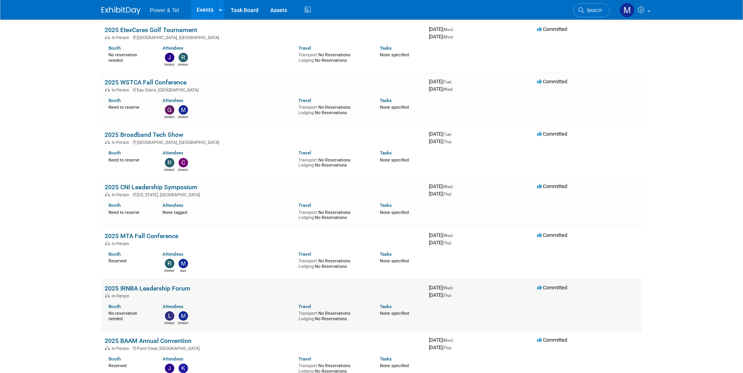 The image size is (743, 373). What do you see at coordinates (183, 264) in the screenshot?
I see `img: Mark Longtin` at bounding box center [183, 264].